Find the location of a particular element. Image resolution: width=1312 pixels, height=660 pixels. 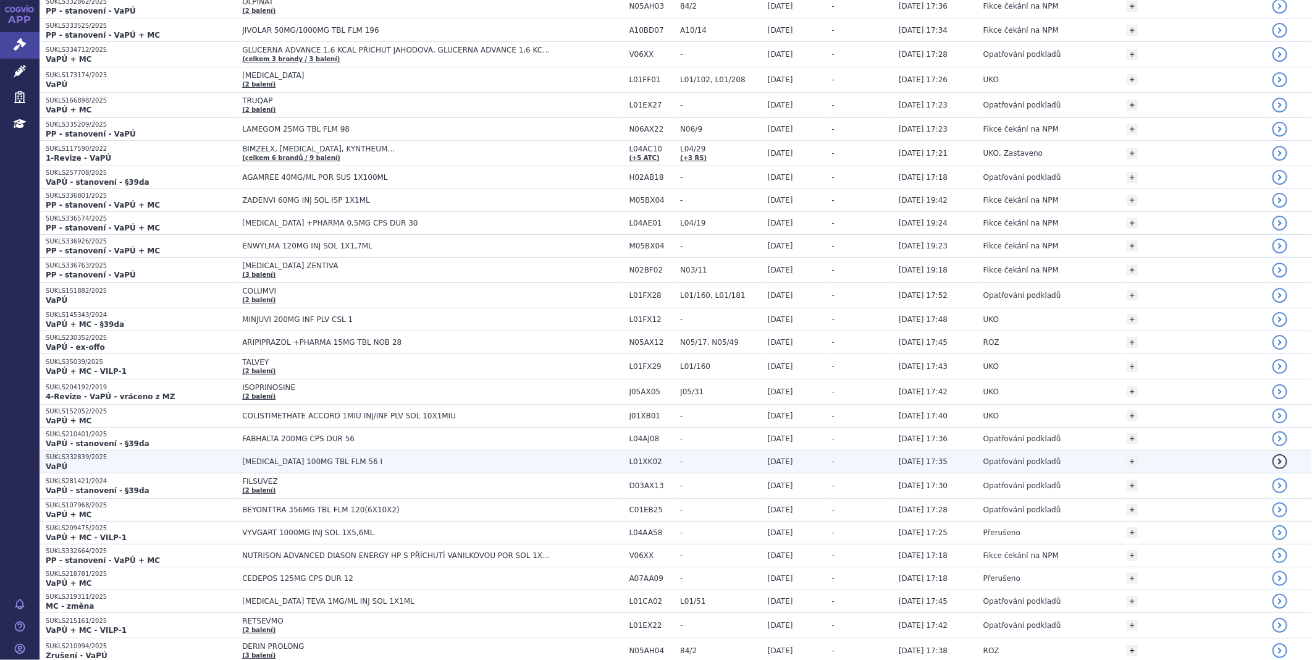

span: J05AX05 is located at coordinates (652, 392).